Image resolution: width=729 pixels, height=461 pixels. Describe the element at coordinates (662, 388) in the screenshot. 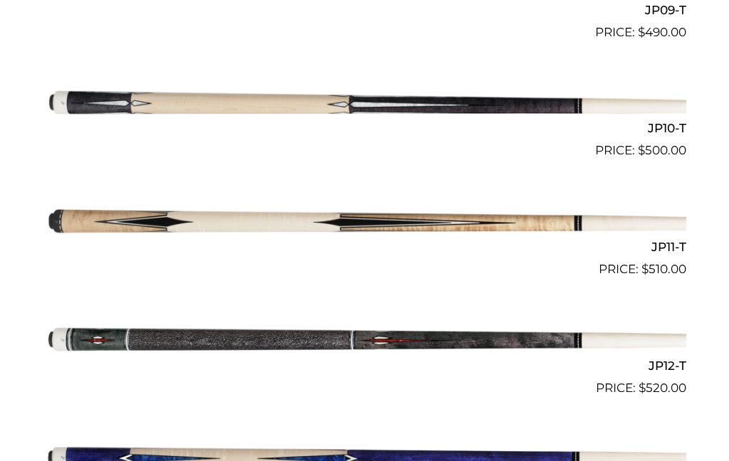

I see `bdi: 520.00` at that location.